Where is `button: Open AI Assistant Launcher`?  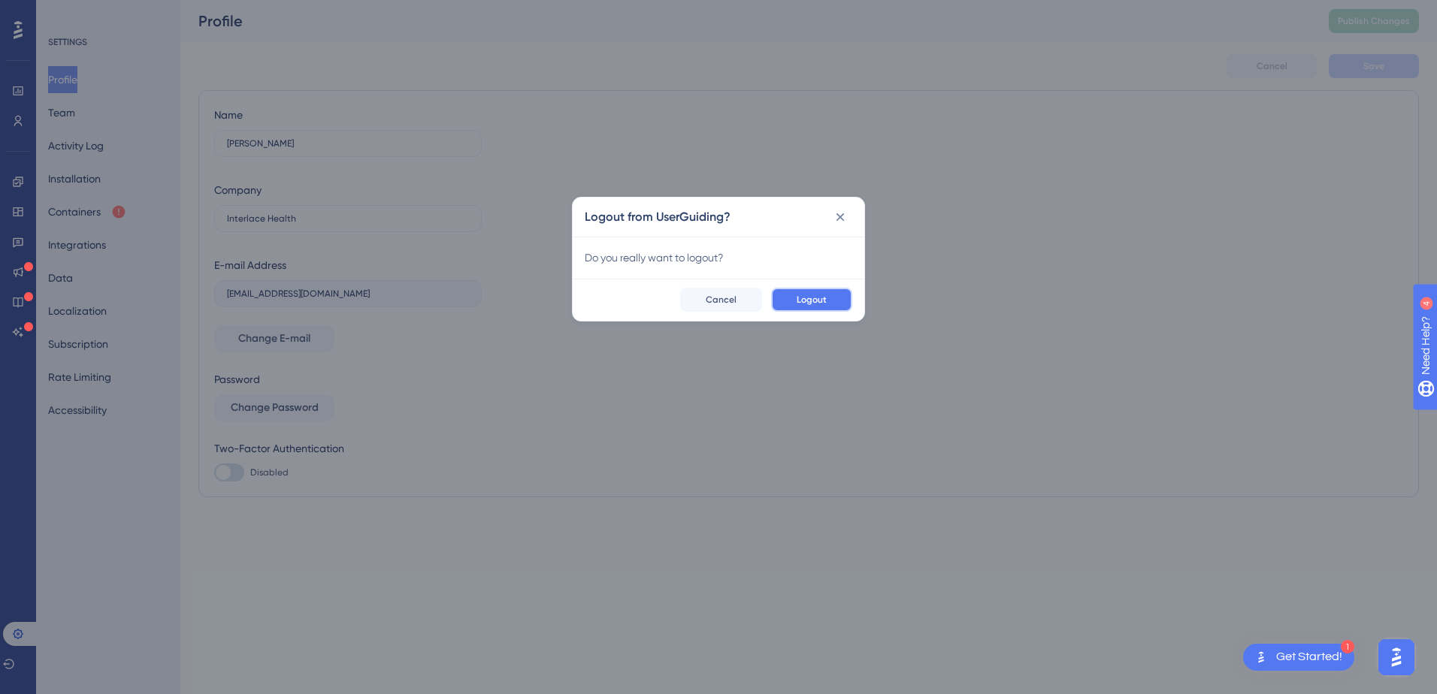 button: Open AI Assistant Launcher is located at coordinates (23, 23).